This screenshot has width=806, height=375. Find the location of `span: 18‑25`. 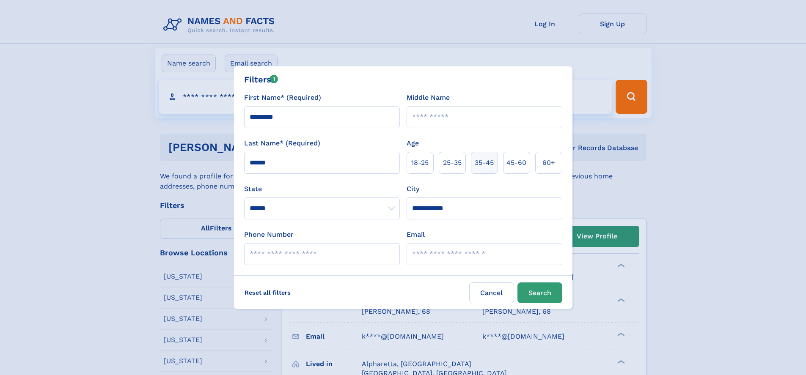

span: 18‑25 is located at coordinates (420, 163).